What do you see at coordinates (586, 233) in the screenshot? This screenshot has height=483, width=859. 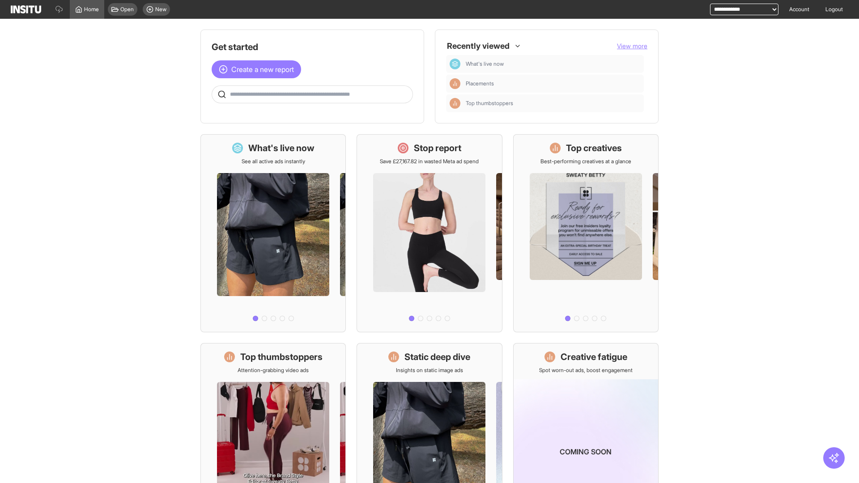 I see `a: Top creativesBest-performing creatives at a glance` at bounding box center [586, 233].